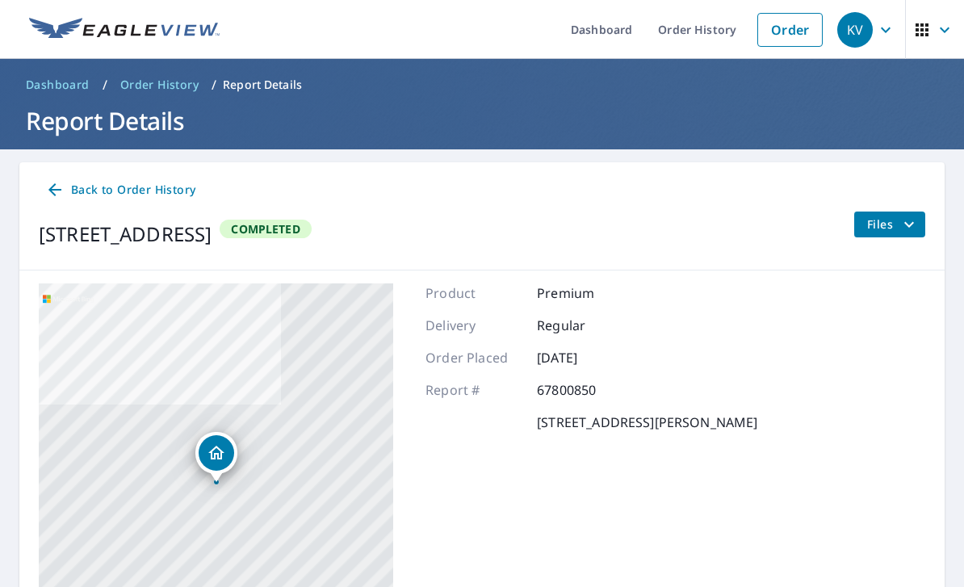 The width and height of the screenshot is (964, 587). What do you see at coordinates (474, 293) in the screenshot?
I see `p: Product` at bounding box center [474, 293].